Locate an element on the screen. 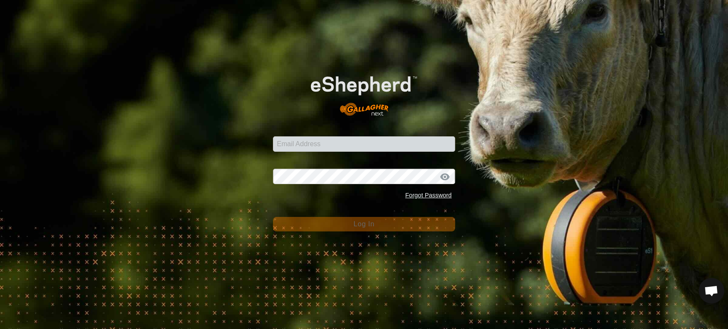  div: Open chat is located at coordinates (711, 291).